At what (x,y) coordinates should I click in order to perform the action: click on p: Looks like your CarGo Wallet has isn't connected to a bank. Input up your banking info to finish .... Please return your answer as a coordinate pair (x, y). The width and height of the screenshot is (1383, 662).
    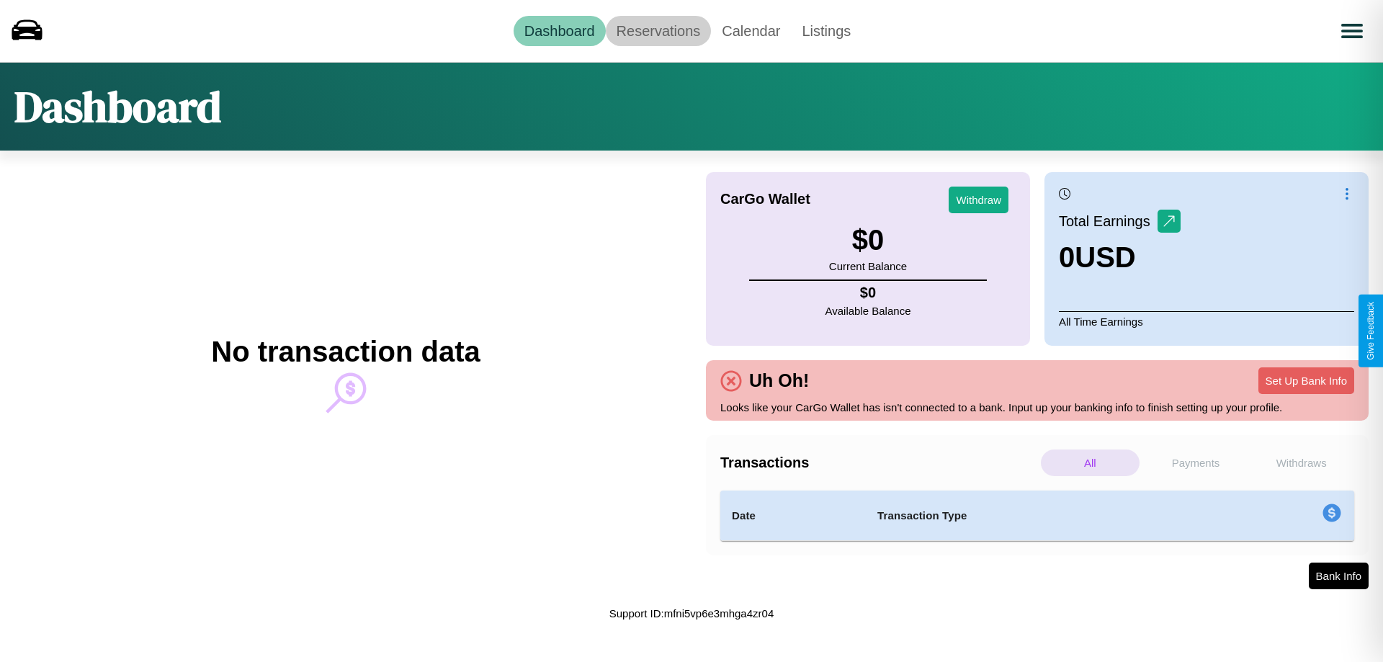
    Looking at the image, I should click on (1037, 407).